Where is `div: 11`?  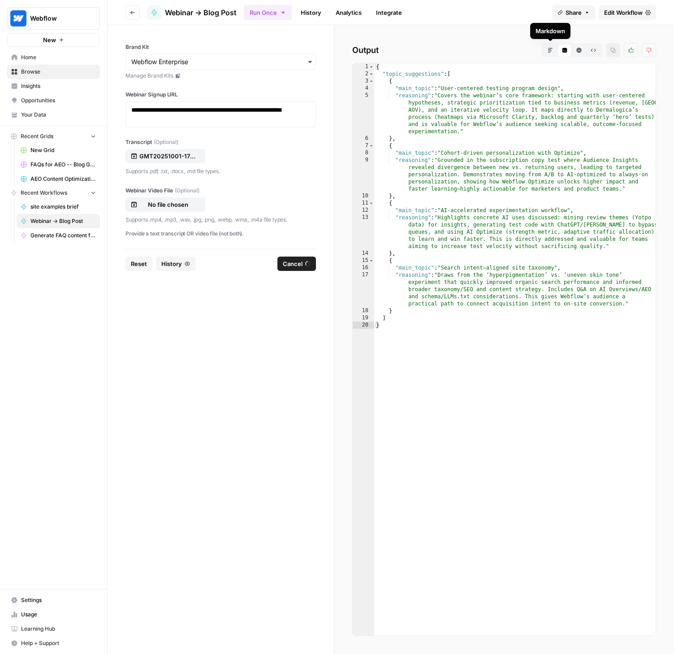 div: 11 is located at coordinates (364, 203).